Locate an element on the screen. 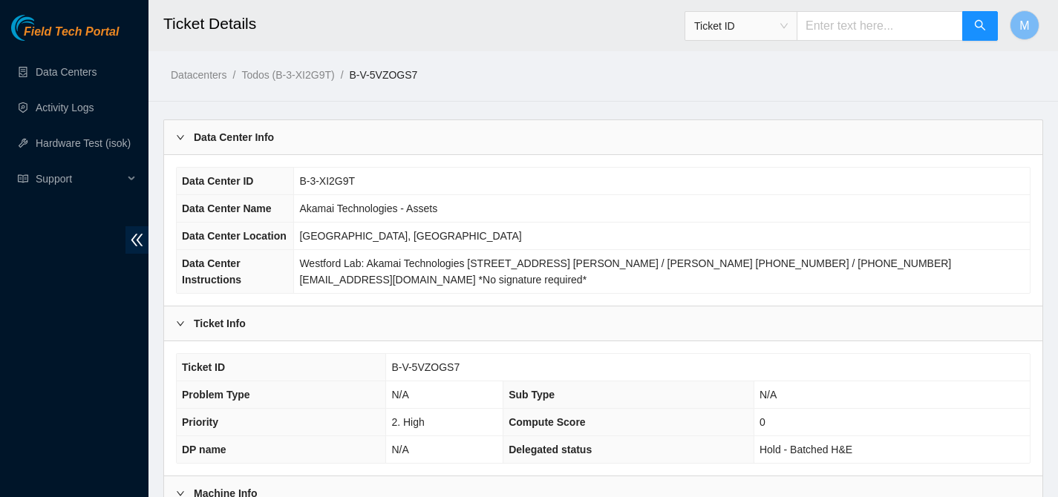  span: M is located at coordinates (1024, 25).